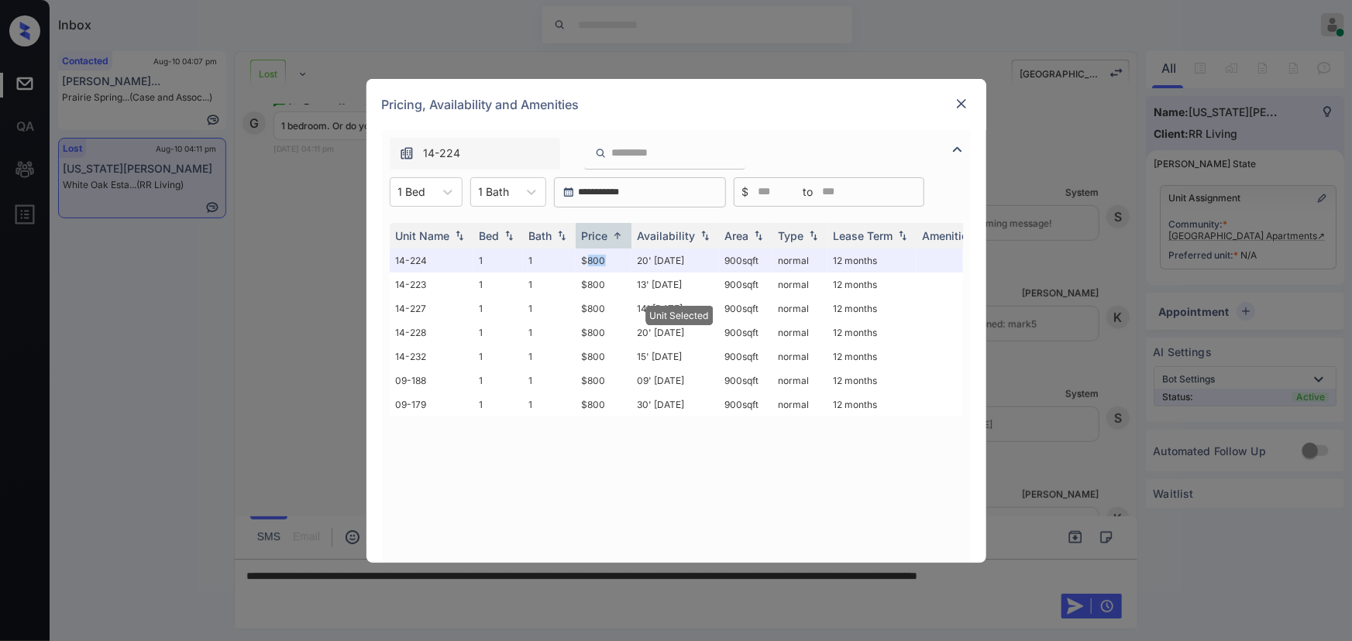 The height and width of the screenshot is (641, 1352). Describe the element at coordinates (863, 235) in the screenshot. I see `div: Lease Term` at that location.